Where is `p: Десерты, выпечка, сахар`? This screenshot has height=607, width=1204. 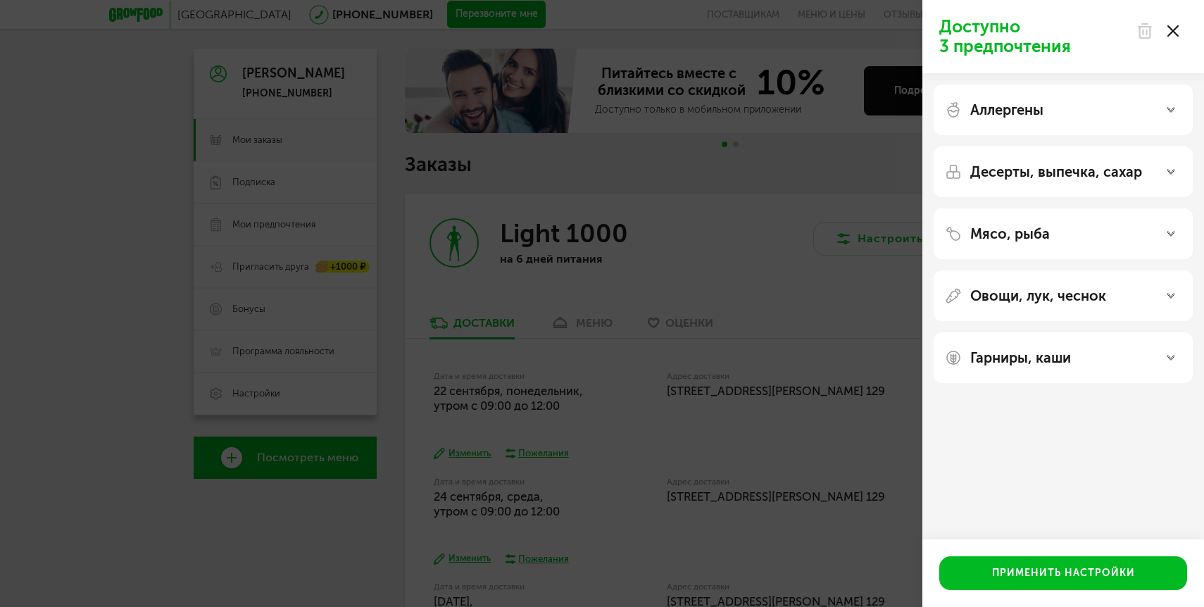
p: Десерты, выпечка, сахар is located at coordinates (1056, 172).